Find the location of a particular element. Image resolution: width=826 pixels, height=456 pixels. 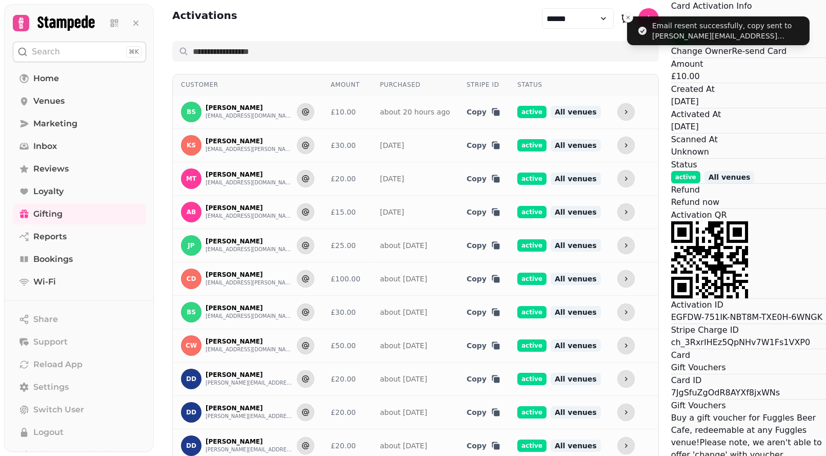

span: JP is located at coordinates (191, 245).